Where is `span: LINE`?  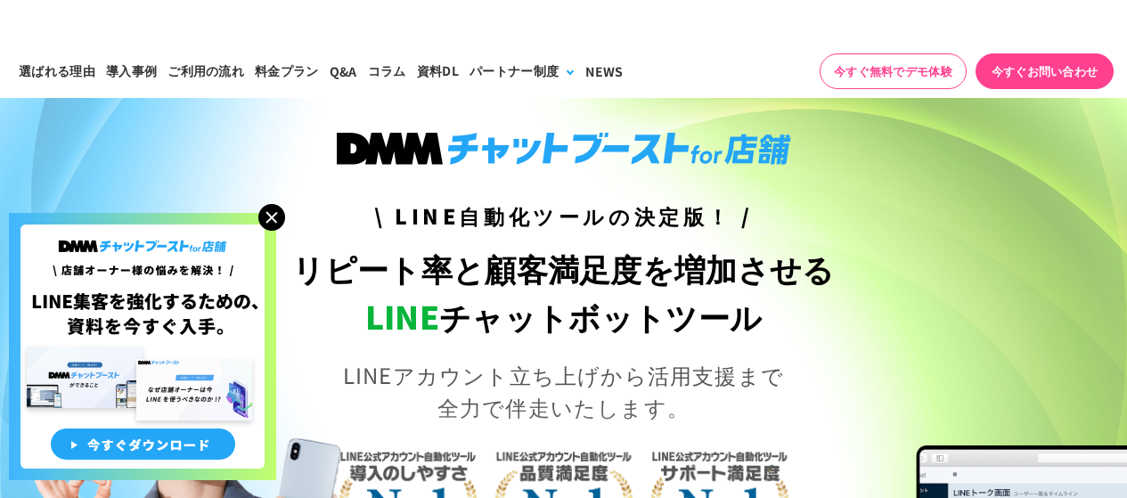
span: LINE is located at coordinates (402, 315).